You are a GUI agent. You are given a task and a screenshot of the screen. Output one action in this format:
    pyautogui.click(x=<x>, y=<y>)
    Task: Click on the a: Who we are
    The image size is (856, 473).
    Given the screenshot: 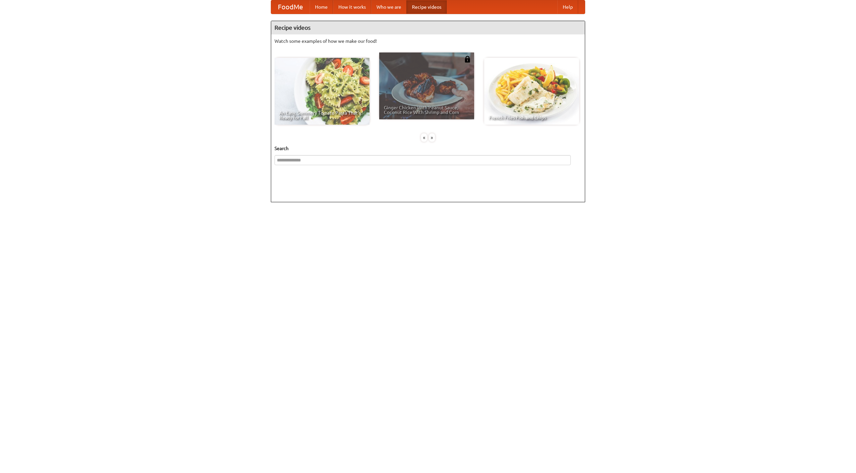 What is the action you would take?
    pyautogui.click(x=389, y=7)
    